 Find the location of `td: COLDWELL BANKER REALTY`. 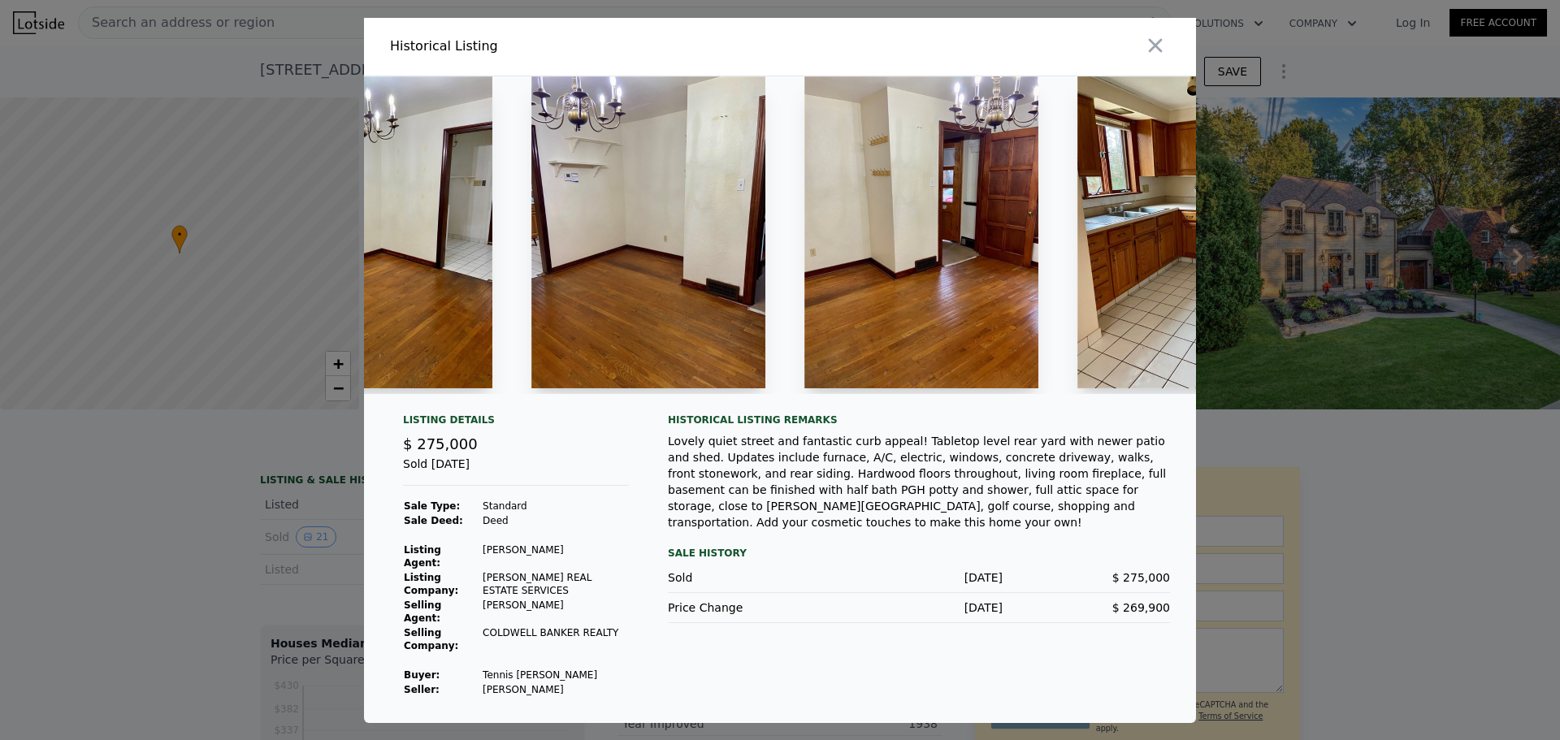

td: COLDWELL BANKER REALTY is located at coordinates (555, 639).